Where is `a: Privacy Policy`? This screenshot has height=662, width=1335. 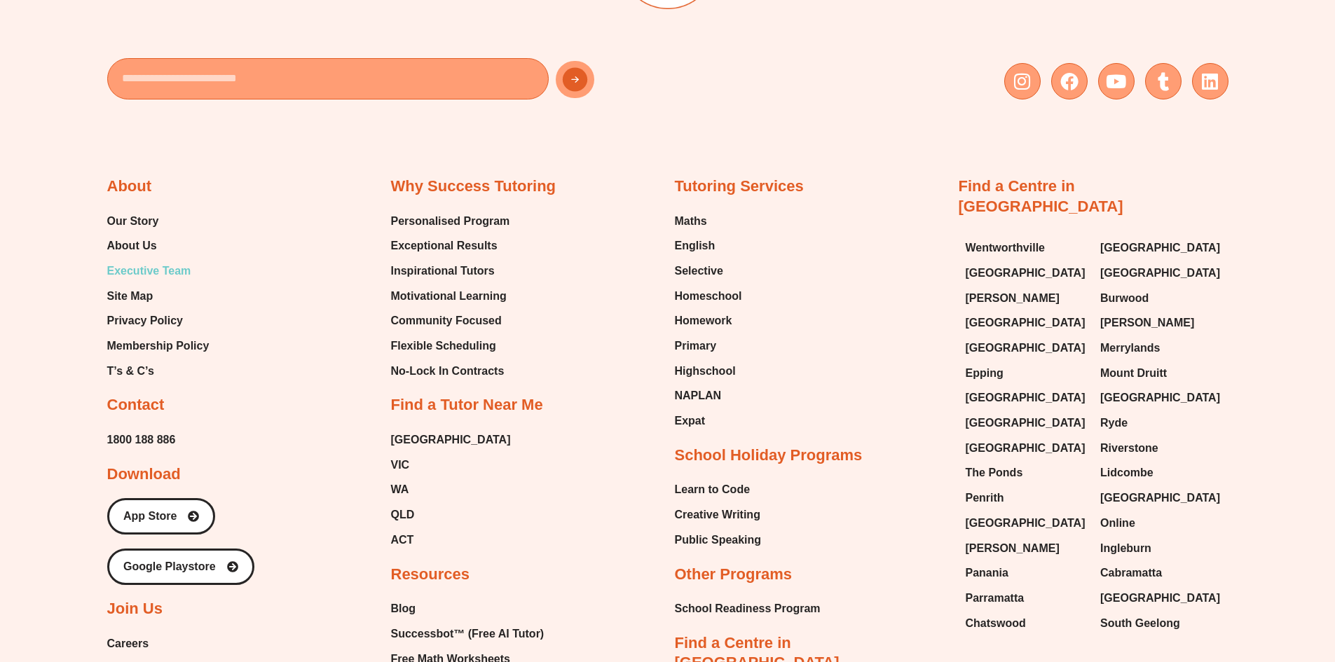
a: Privacy Policy is located at coordinates (158, 321).